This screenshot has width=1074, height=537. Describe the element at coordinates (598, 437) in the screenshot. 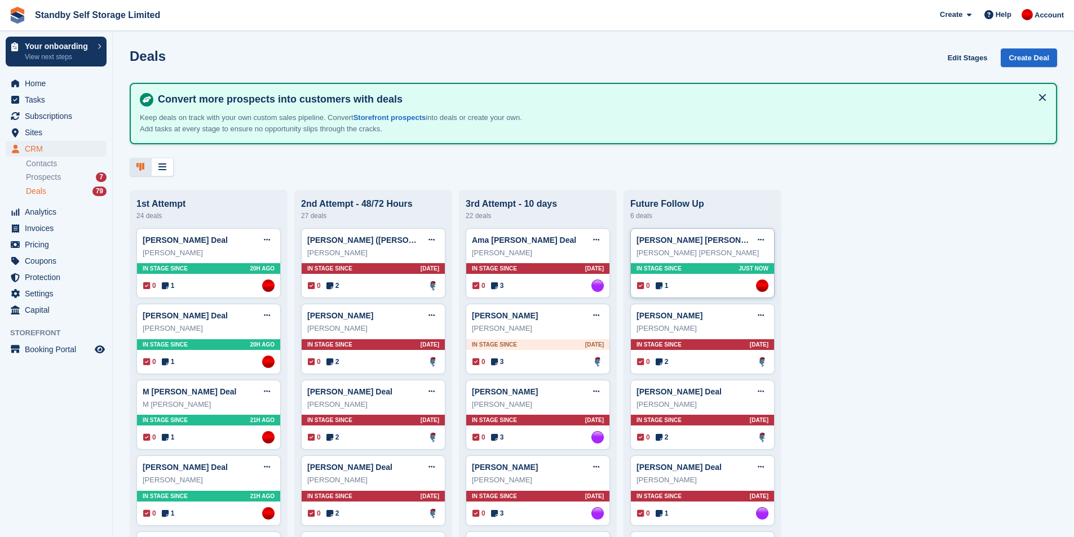

I see `a: Sue Ford` at that location.